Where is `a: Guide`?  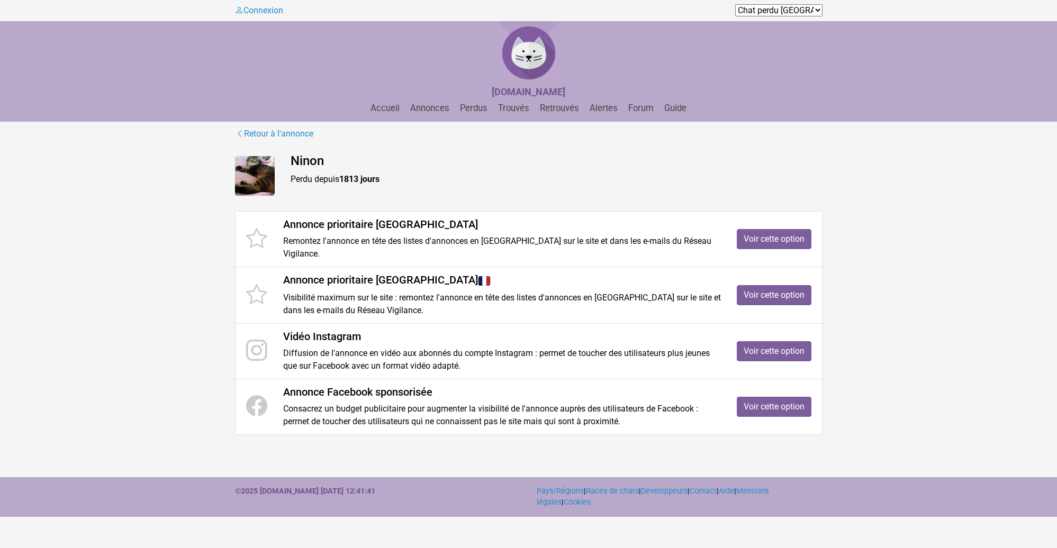 a: Guide is located at coordinates (675, 108).